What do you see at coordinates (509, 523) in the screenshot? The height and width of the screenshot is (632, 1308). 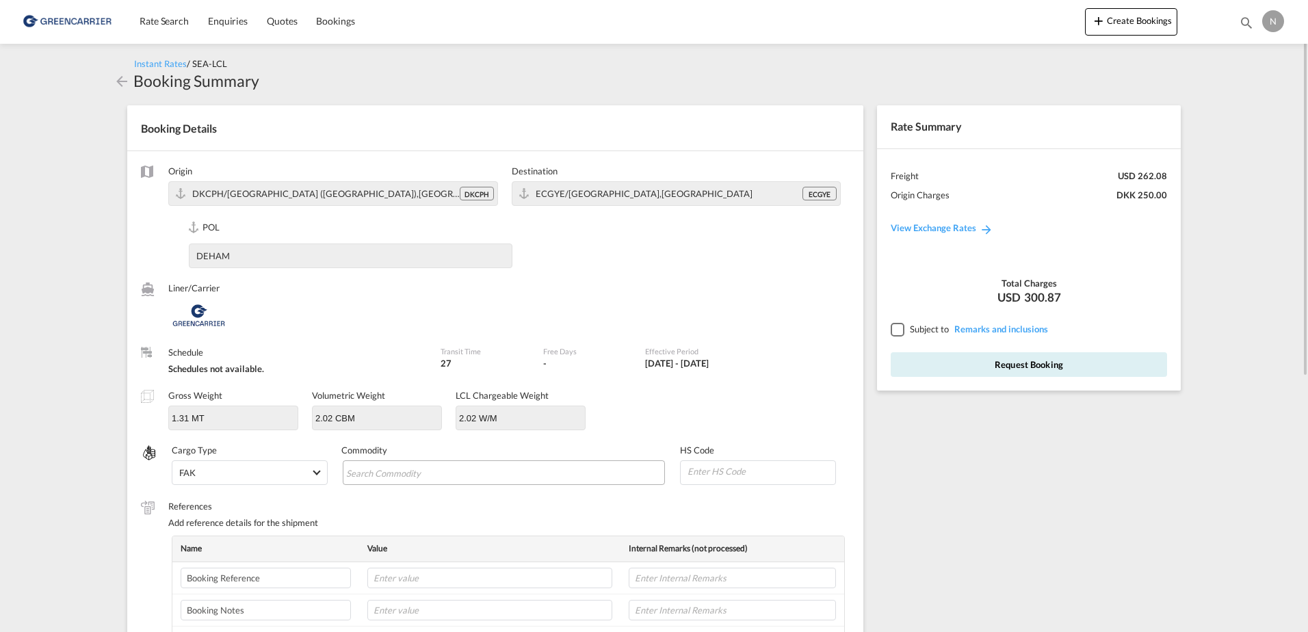 I see `div: Add reference details for the shipment` at bounding box center [509, 523].